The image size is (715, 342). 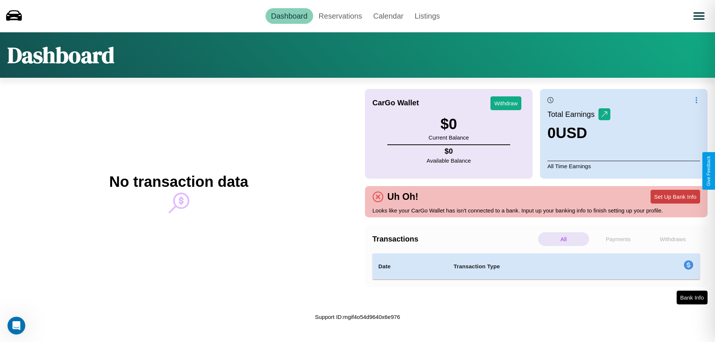 I want to click on h4: Uh Oh!, so click(x=403, y=197).